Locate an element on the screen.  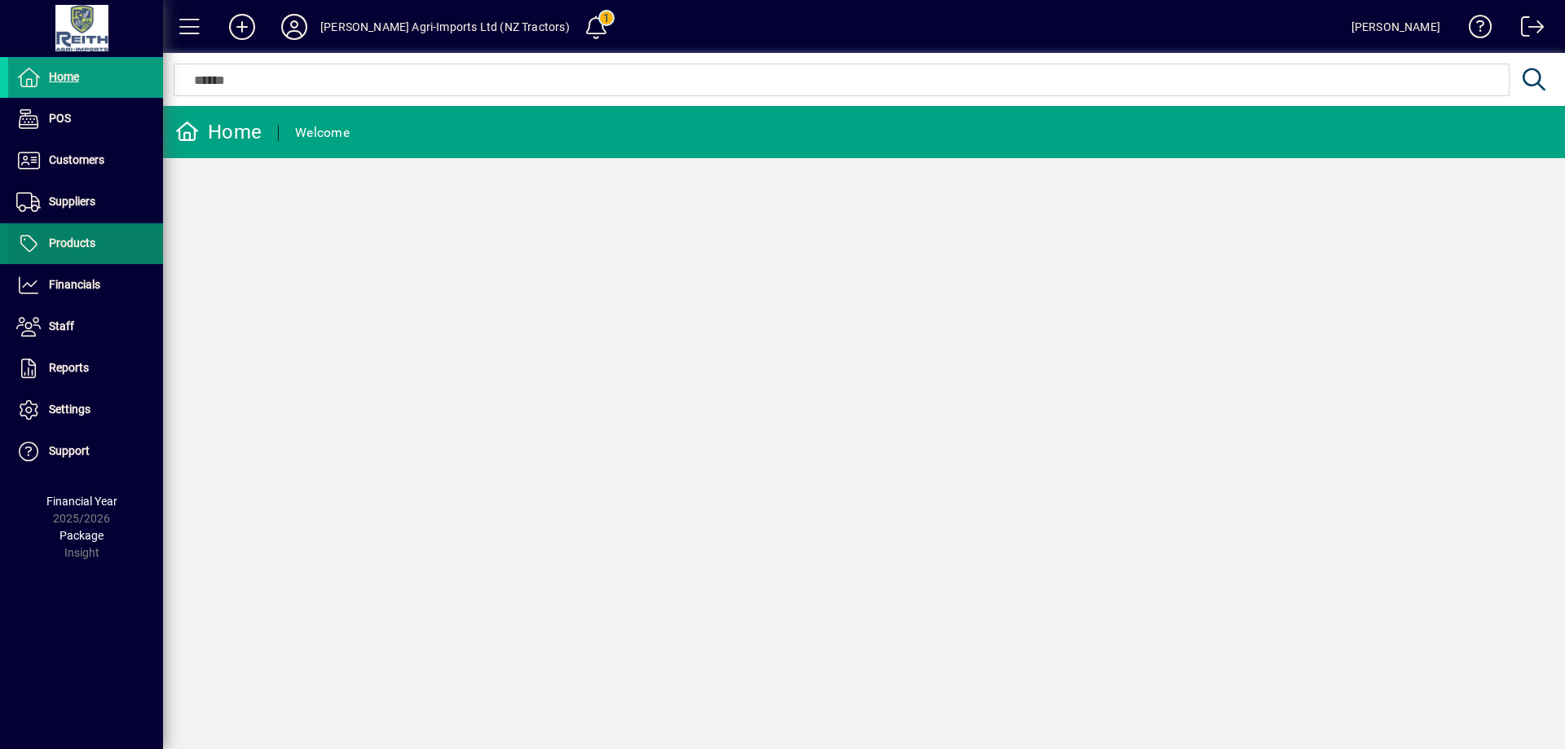
button: Profile is located at coordinates (294, 27).